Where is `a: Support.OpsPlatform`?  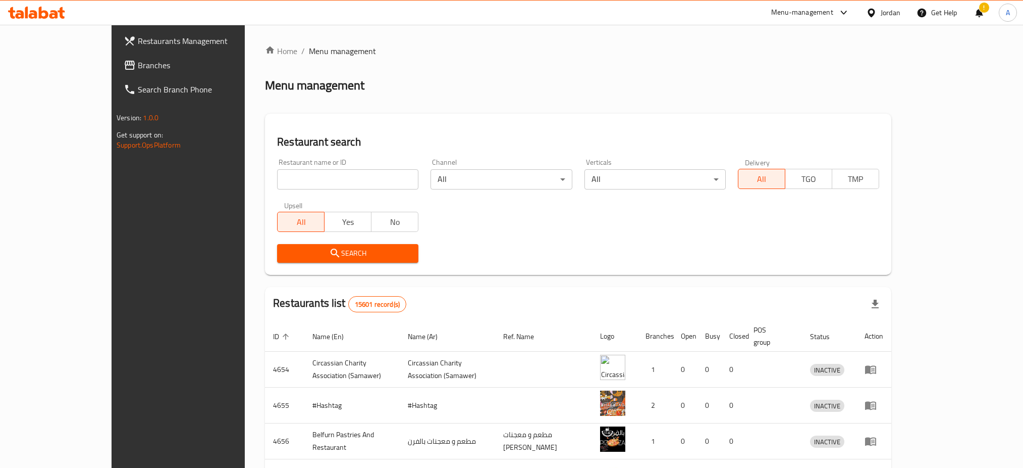
a: Support.OpsPlatform is located at coordinates (148, 145).